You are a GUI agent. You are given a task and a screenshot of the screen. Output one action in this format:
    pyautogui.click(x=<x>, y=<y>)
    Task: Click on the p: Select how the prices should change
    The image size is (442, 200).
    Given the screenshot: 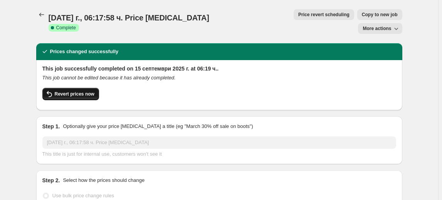 What is the action you would take?
    pyautogui.click(x=104, y=180)
    